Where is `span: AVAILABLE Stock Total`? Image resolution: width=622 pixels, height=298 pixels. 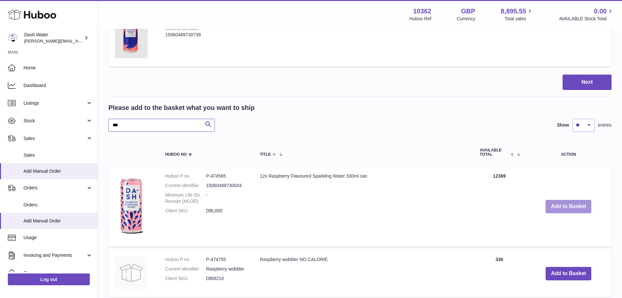 span: AVAILABLE Stock Total is located at coordinates (587, 19).